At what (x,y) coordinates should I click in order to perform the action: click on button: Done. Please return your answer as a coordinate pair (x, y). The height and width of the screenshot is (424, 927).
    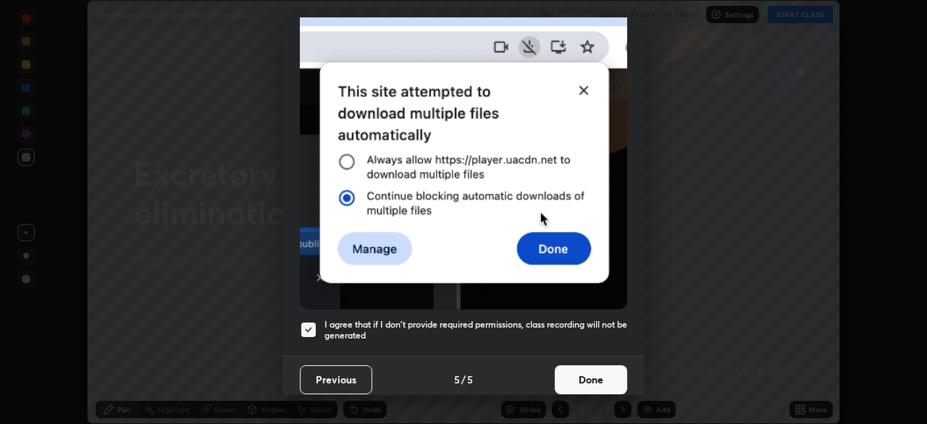
    Looking at the image, I should click on (591, 379).